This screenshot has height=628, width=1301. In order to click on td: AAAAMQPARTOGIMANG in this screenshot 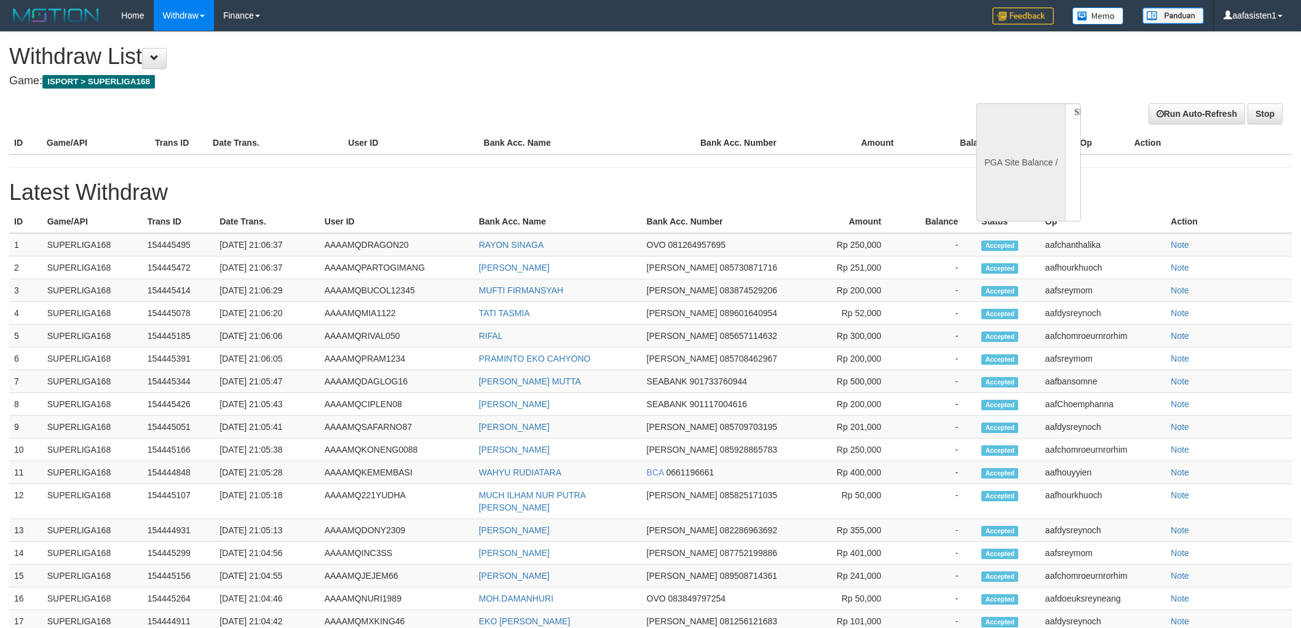, I will do `click(396, 267)`.